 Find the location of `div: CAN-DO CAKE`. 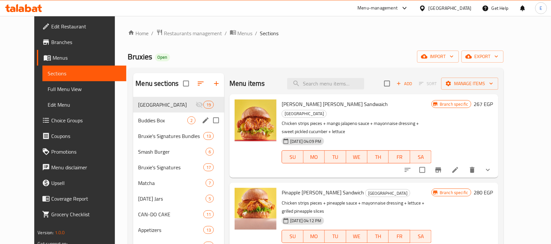

div: CAN-DO CAKE is located at coordinates (171, 214).